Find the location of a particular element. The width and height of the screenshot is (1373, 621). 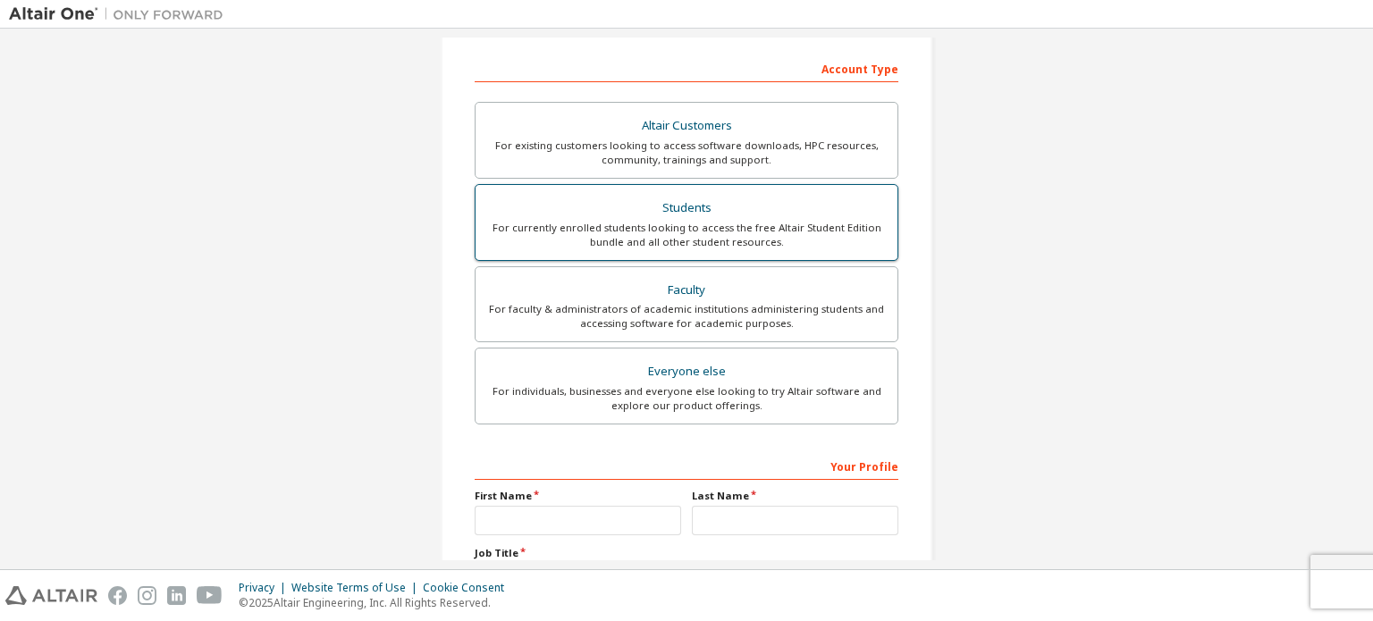

div: Account Type is located at coordinates (687, 68).